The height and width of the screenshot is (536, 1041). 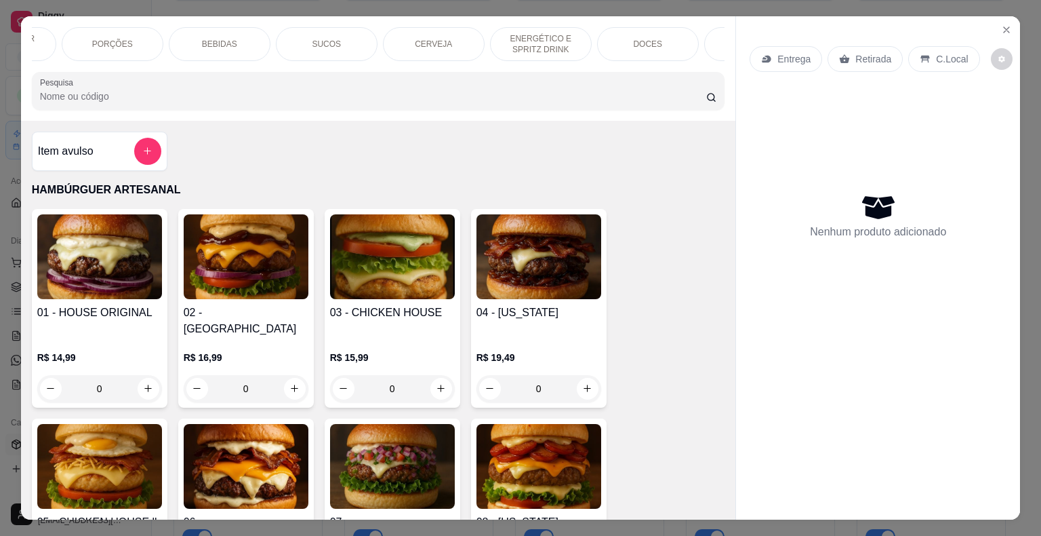 What do you see at coordinates (1007, 30) in the screenshot?
I see `button: Close` at bounding box center [1007, 30].